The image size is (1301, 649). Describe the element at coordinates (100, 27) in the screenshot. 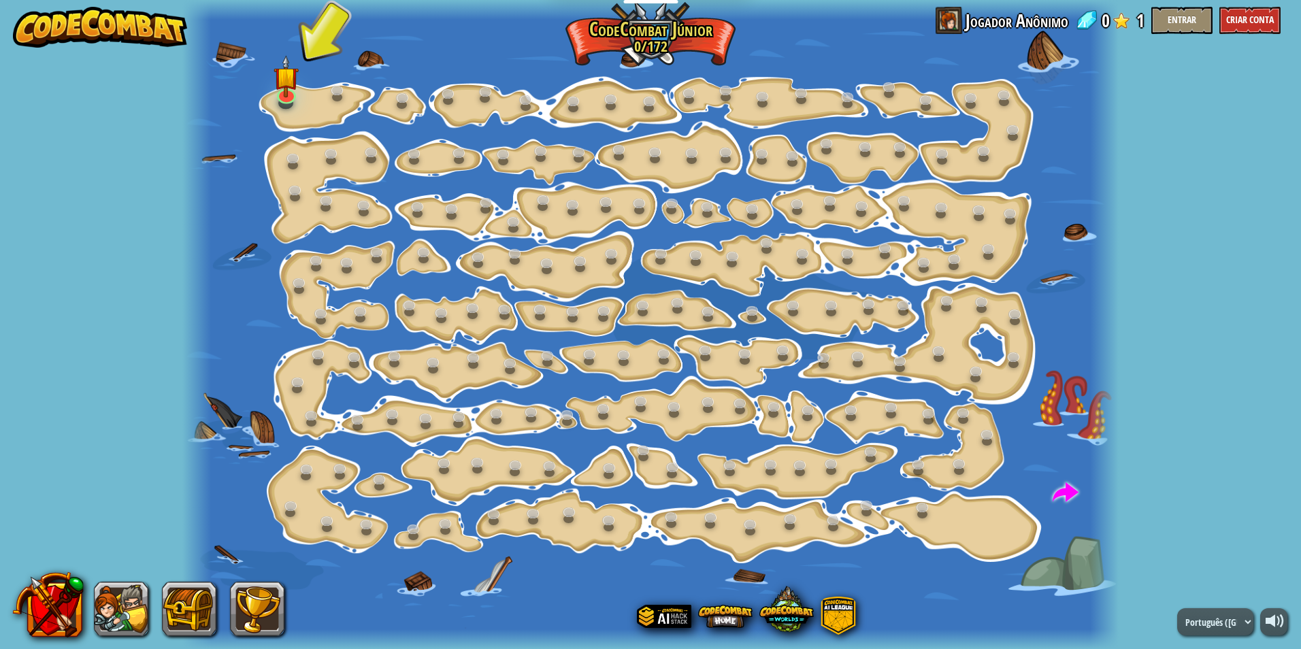

I see `img: CodeCombat - Learn how to code by playing a game` at that location.